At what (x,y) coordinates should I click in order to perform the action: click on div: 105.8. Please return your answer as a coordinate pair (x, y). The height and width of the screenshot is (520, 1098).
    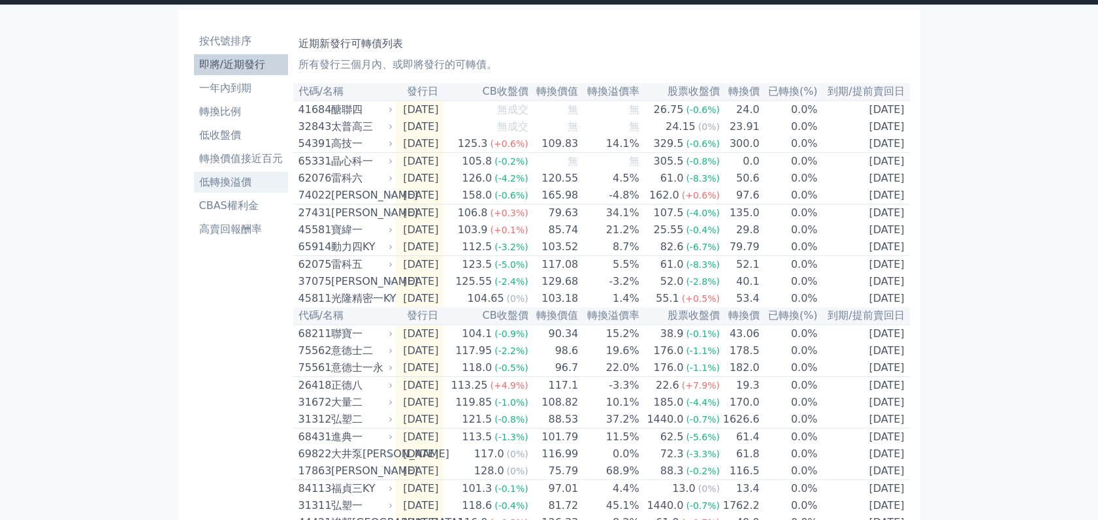
    Looking at the image, I should click on (477, 161).